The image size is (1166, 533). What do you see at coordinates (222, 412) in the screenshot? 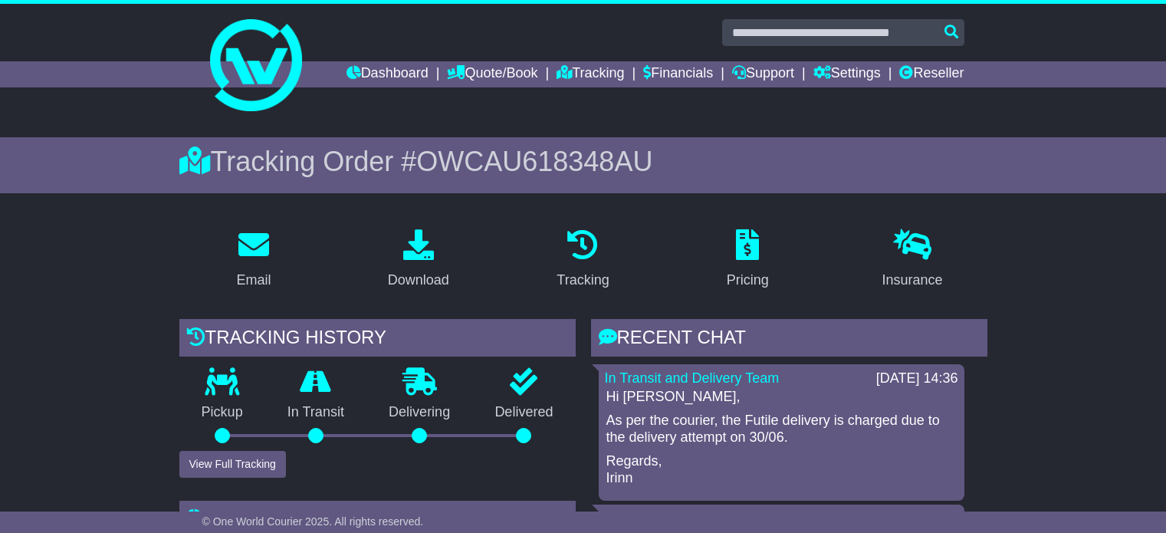
I see `p: Pickup` at bounding box center [222, 412].